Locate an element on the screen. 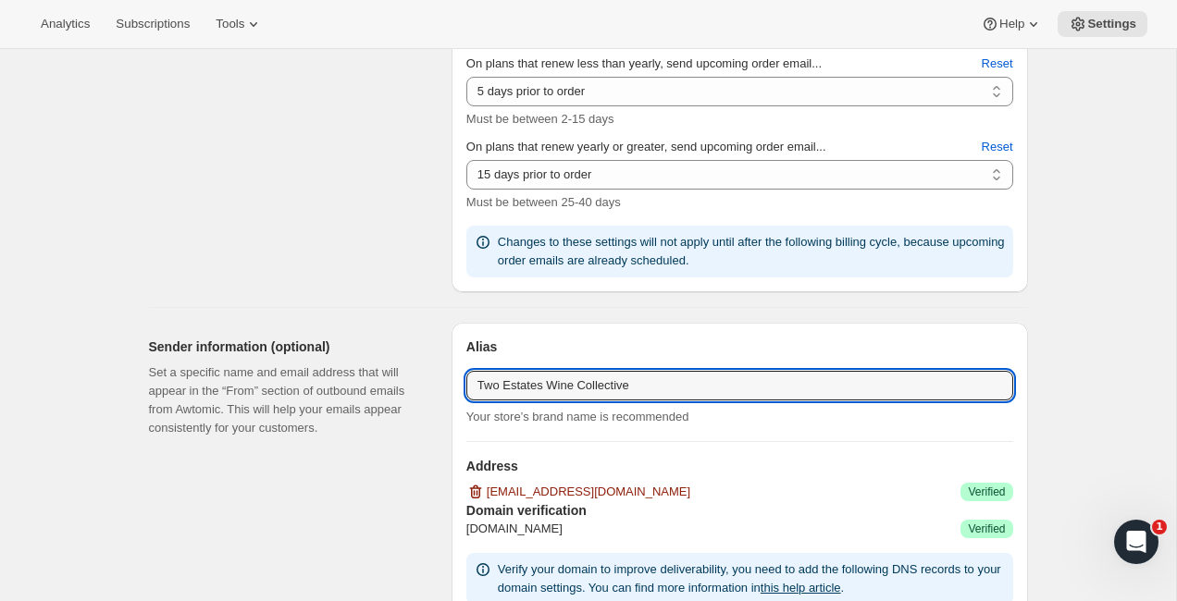 This screenshot has width=1177, height=601. span: On plans that renew yearly or greater, send upcoming order email... is located at coordinates (646, 146).